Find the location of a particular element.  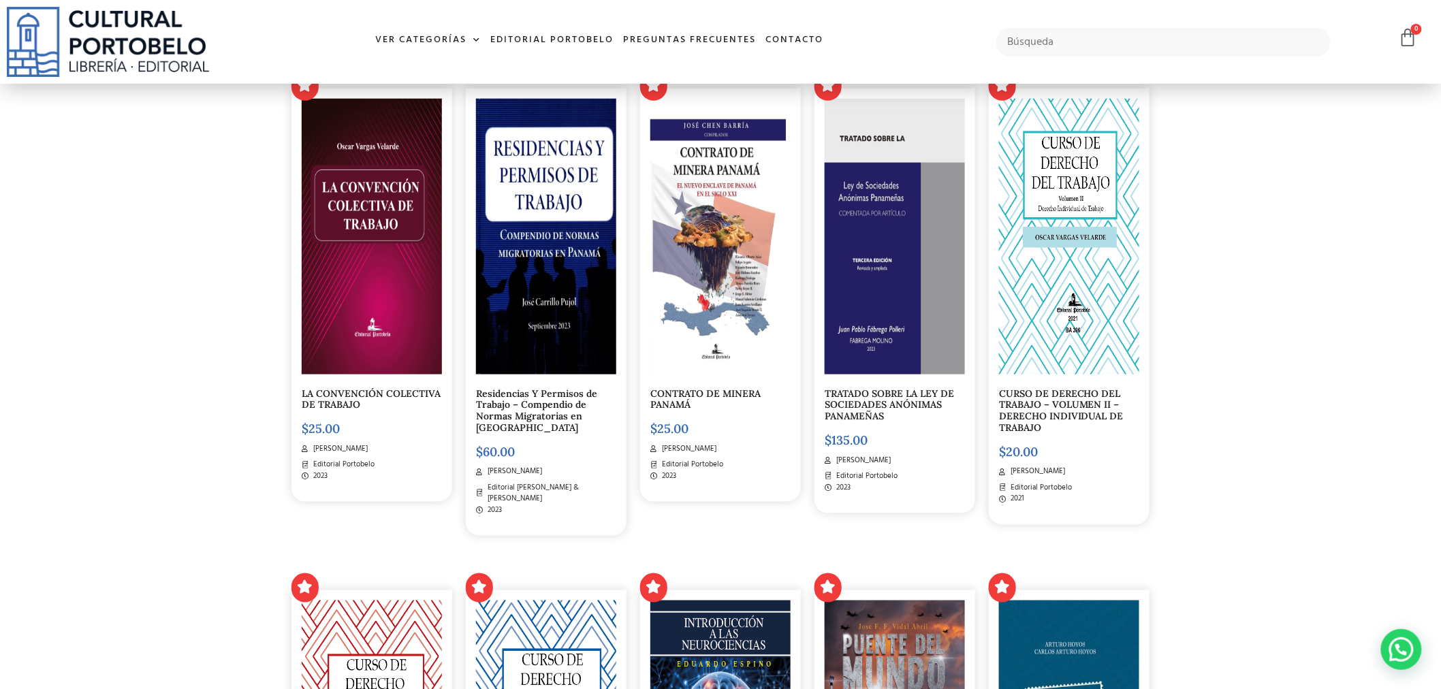

img: portada convencion colectiva-03 is located at coordinates (372, 236).